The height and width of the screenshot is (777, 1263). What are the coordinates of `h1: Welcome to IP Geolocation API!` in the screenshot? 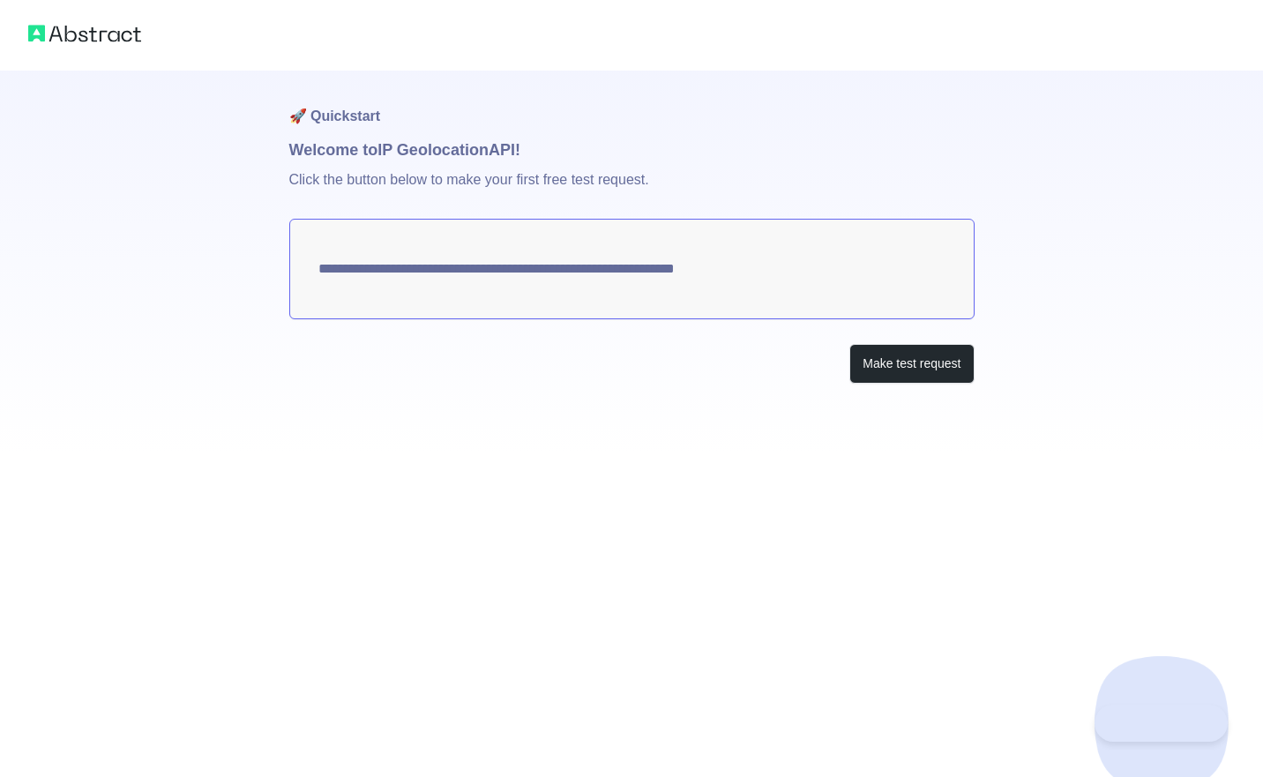 It's located at (632, 150).